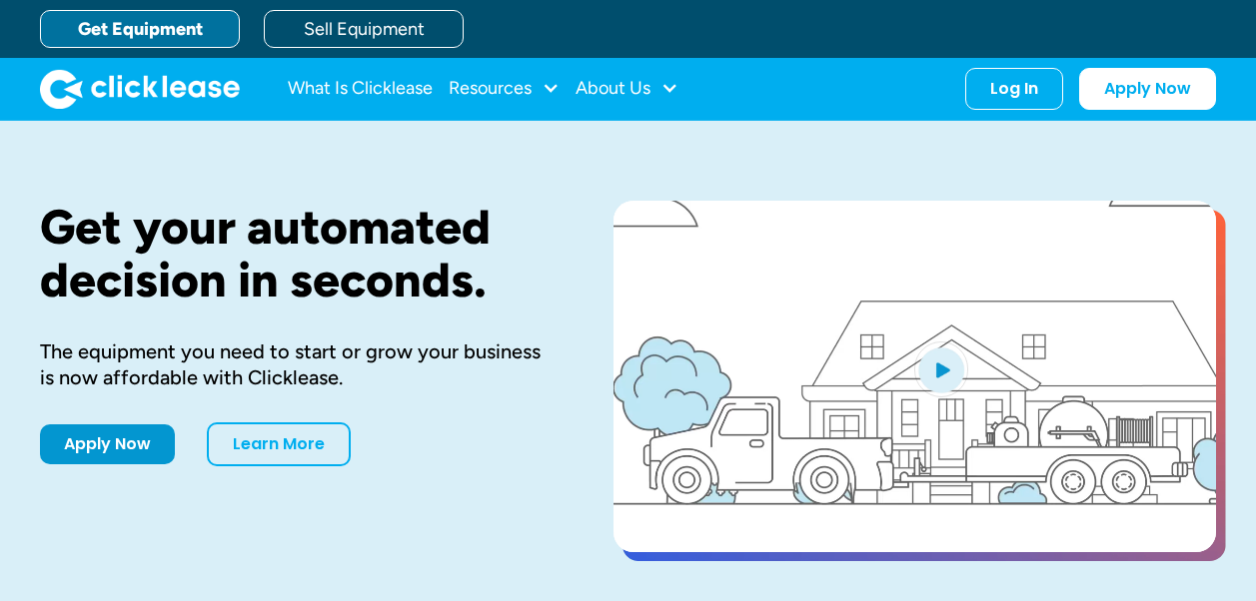  I want to click on a: Sell Equipment, so click(364, 29).